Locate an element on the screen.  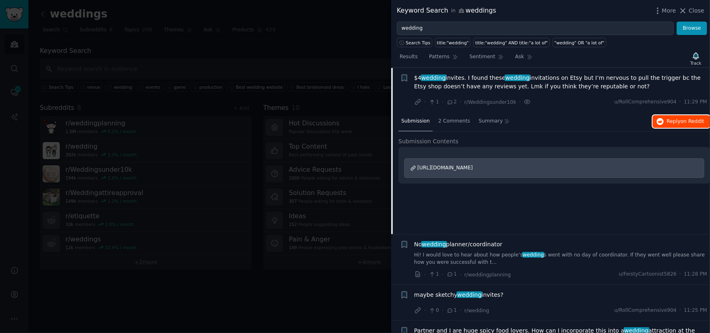
span: No planner/coordinator is located at coordinates (458, 244).